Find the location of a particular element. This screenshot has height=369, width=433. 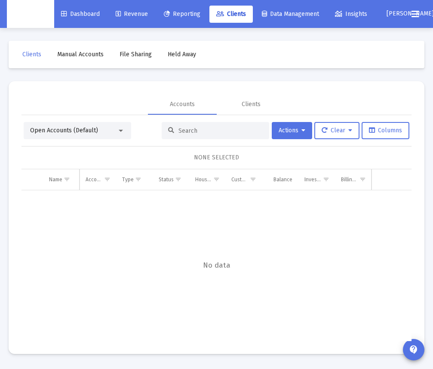

a: File Sharing is located at coordinates (135, 55).